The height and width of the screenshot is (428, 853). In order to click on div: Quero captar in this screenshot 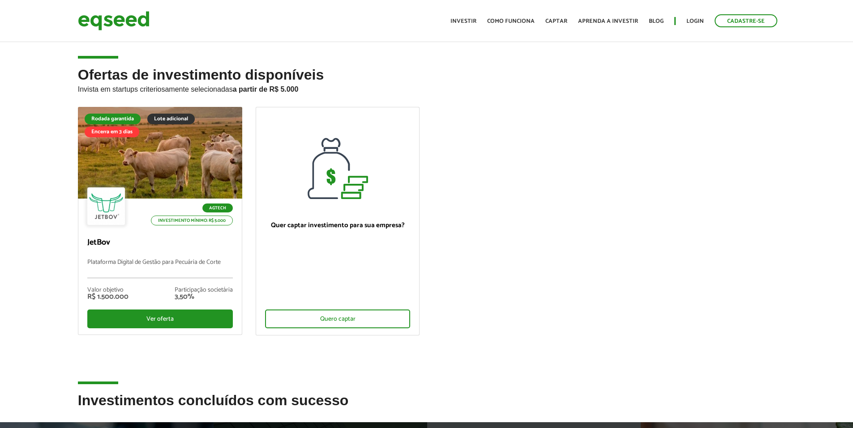, I will do `click(337, 319)`.